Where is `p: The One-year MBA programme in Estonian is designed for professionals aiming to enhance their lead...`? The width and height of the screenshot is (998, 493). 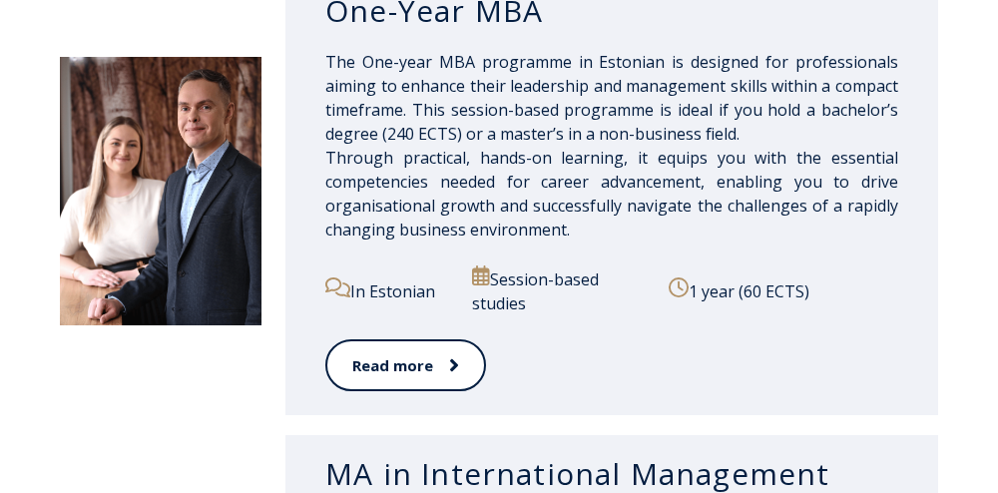
p: The One-year MBA programme in Estonian is designed for professionals aiming to enhance their lead... is located at coordinates (612, 146).